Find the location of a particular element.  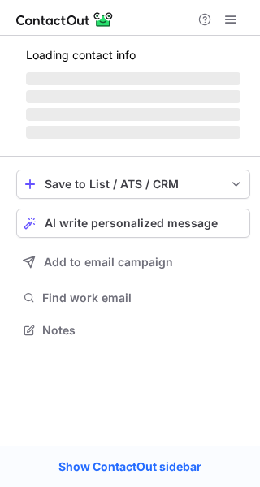

button: Find work email is located at coordinates (133, 298).